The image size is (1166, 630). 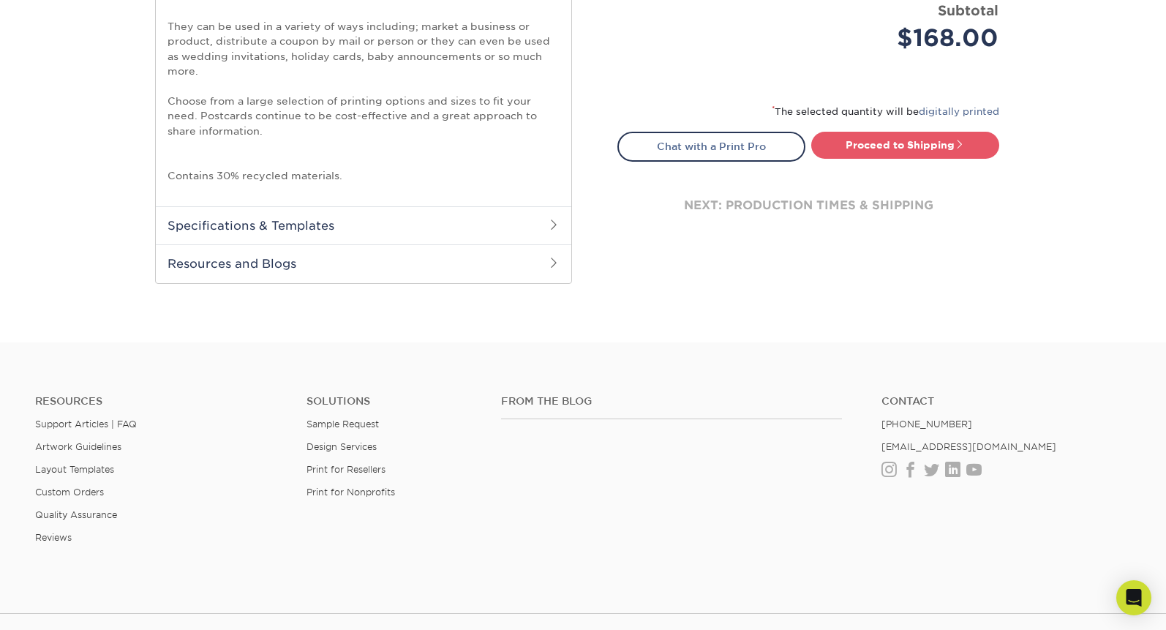 What do you see at coordinates (364, 225) in the screenshot?
I see `h2: Specifications & Templates` at bounding box center [364, 225].